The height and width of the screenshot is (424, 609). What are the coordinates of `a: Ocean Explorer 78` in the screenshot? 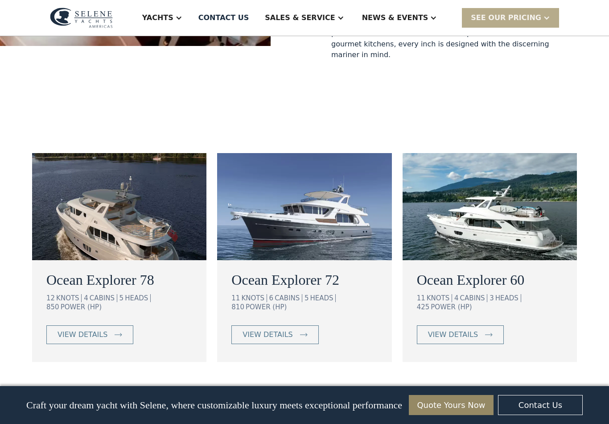 It's located at (119, 280).